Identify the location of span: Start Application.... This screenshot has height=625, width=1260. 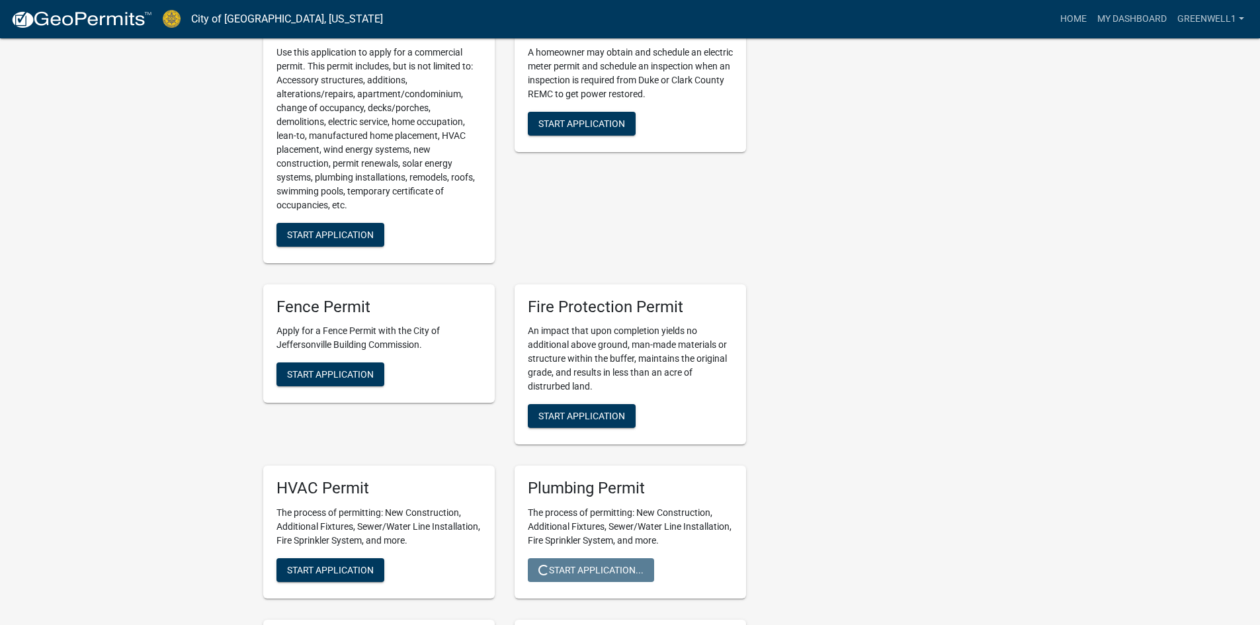
(591, 570).